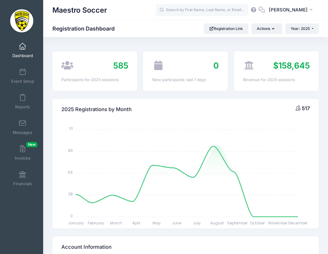  I want to click on tspan: September, so click(238, 223).